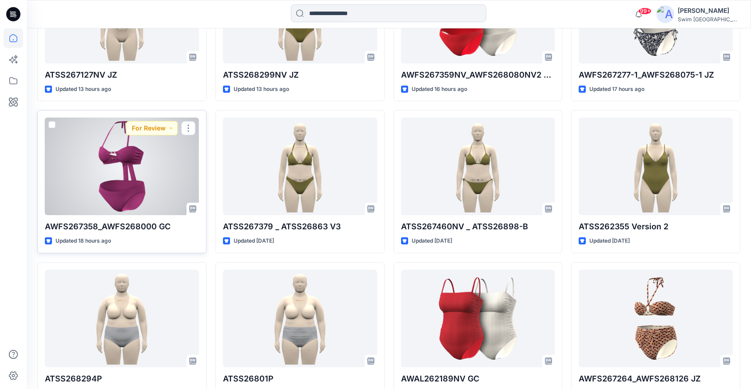 This screenshot has width=751, height=389. I want to click on p: AWFS267277-1_AWFS268075-1 JZ, so click(655, 75).